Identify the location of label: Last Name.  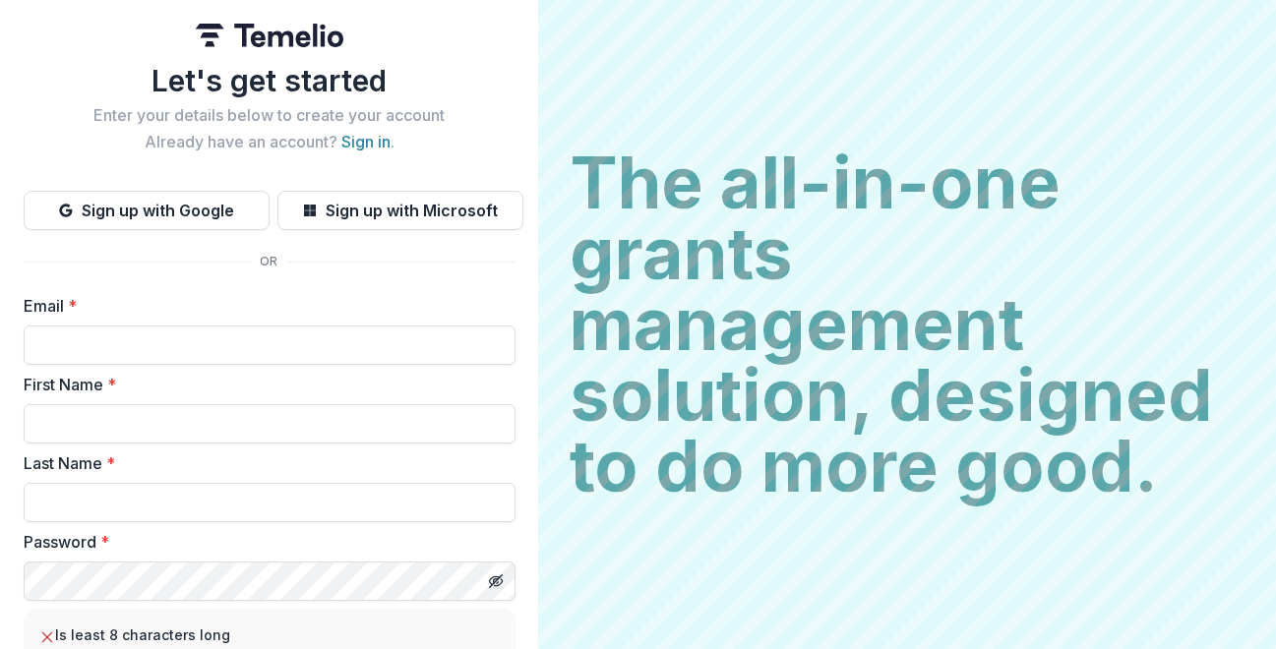
(264, 463).